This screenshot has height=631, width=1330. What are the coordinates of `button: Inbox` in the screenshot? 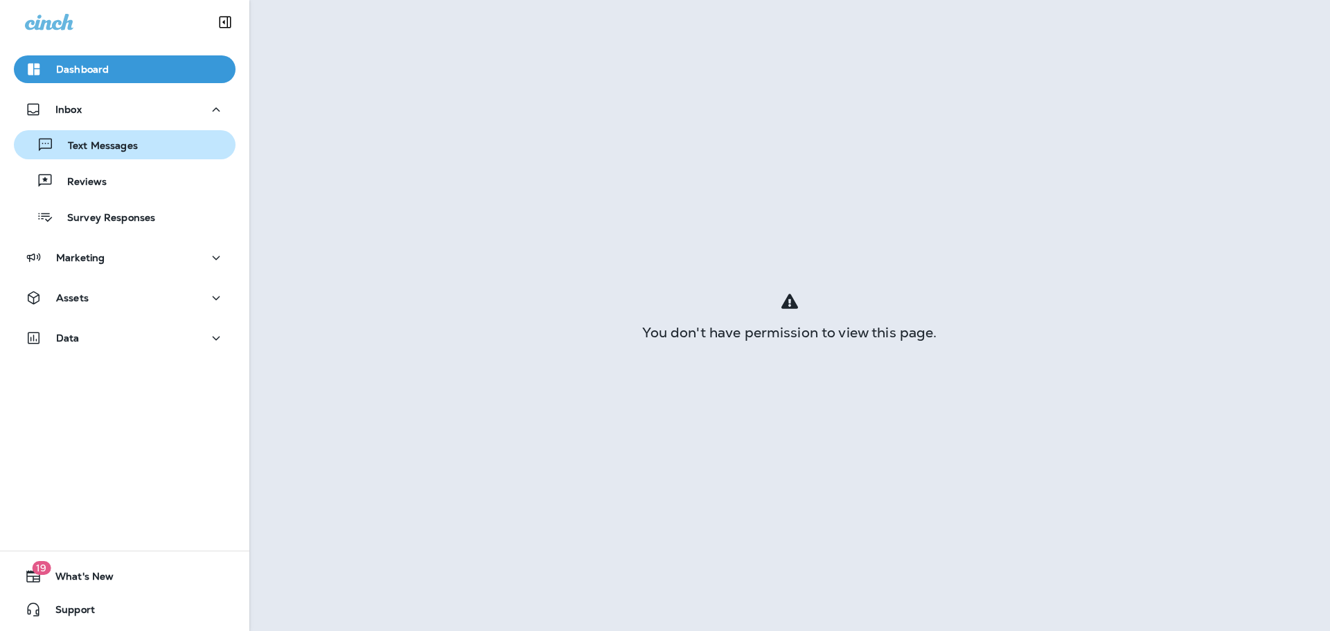 It's located at (125, 109).